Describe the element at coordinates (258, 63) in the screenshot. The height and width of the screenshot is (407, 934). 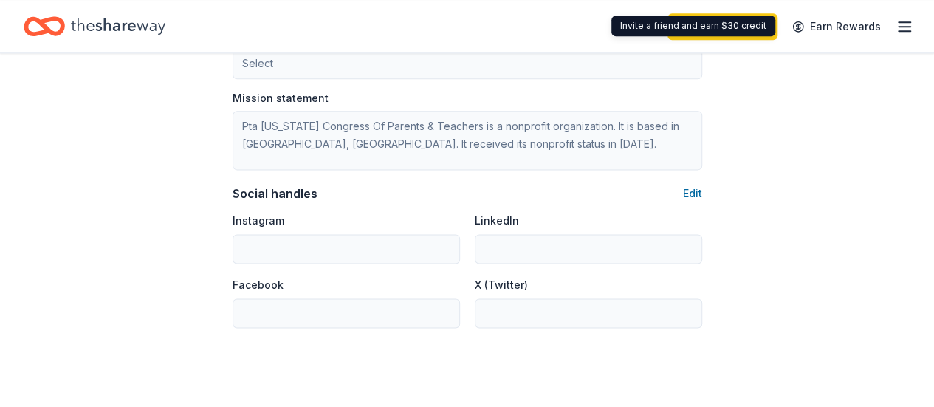
I see `span: Select` at that location.